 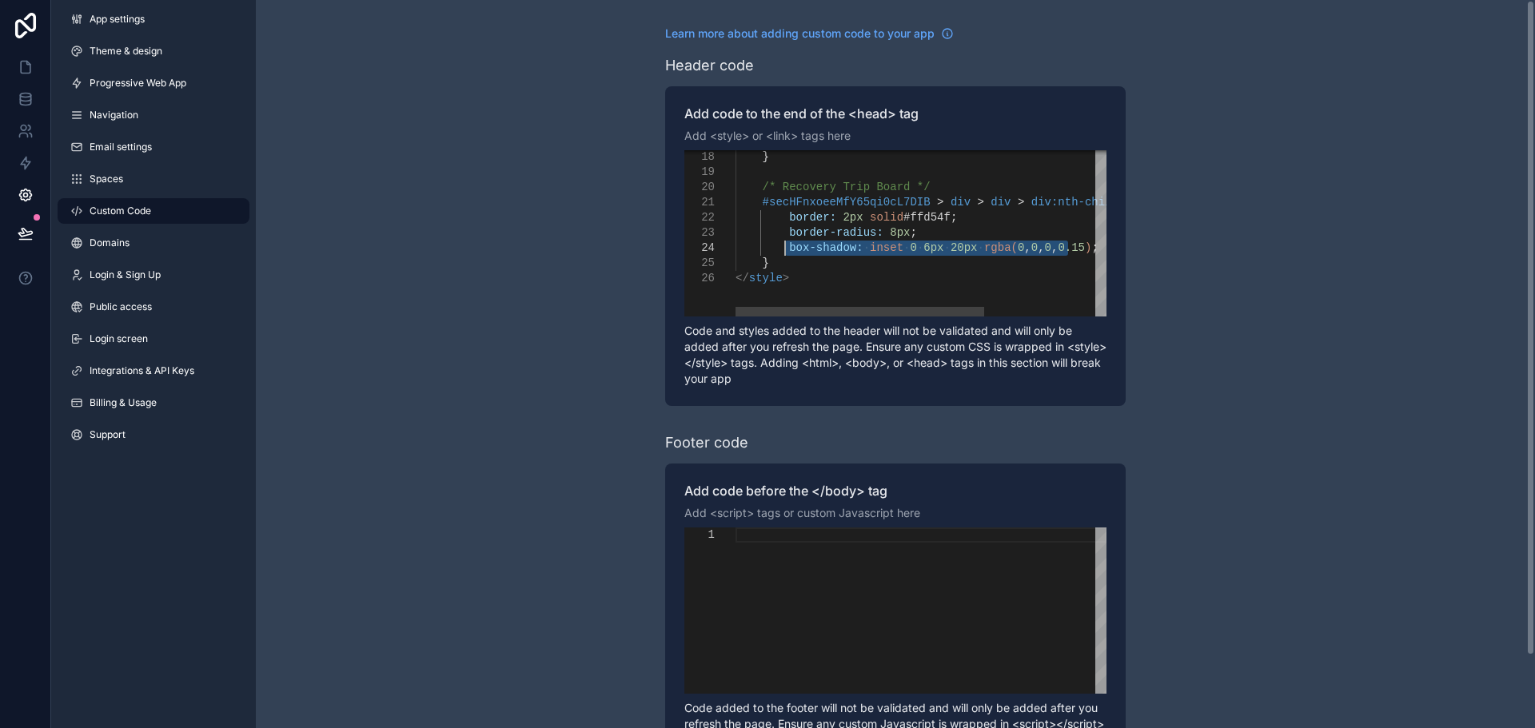 I want to click on span: 2px, so click(x=852, y=217).